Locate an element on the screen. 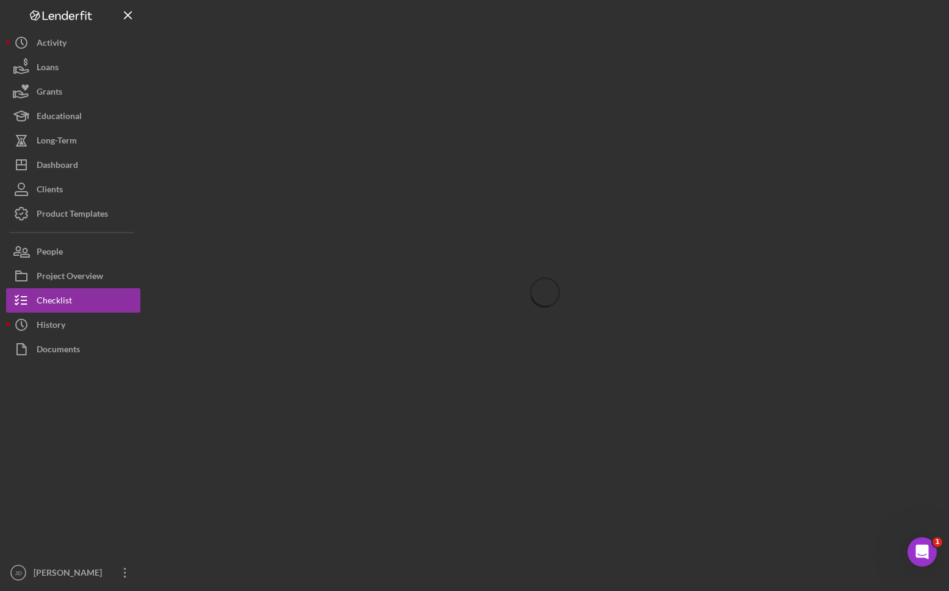 This screenshot has height=591, width=949. a: Grants is located at coordinates (73, 92).